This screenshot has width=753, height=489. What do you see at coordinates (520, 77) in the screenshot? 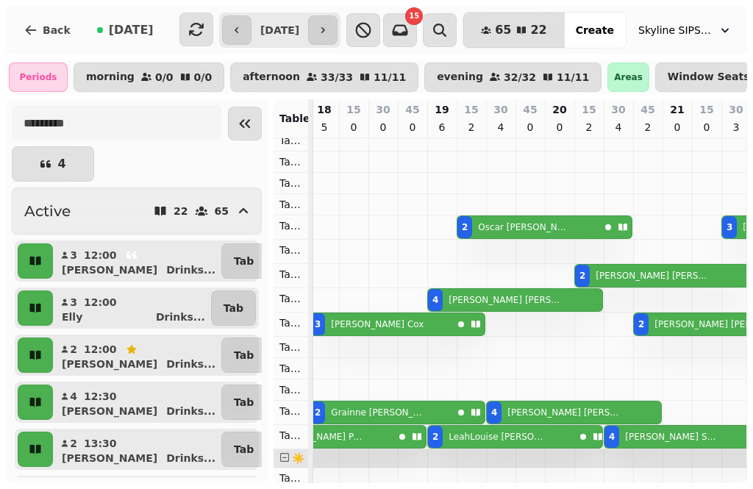
I see `p: 32 / 32` at bounding box center [520, 77].